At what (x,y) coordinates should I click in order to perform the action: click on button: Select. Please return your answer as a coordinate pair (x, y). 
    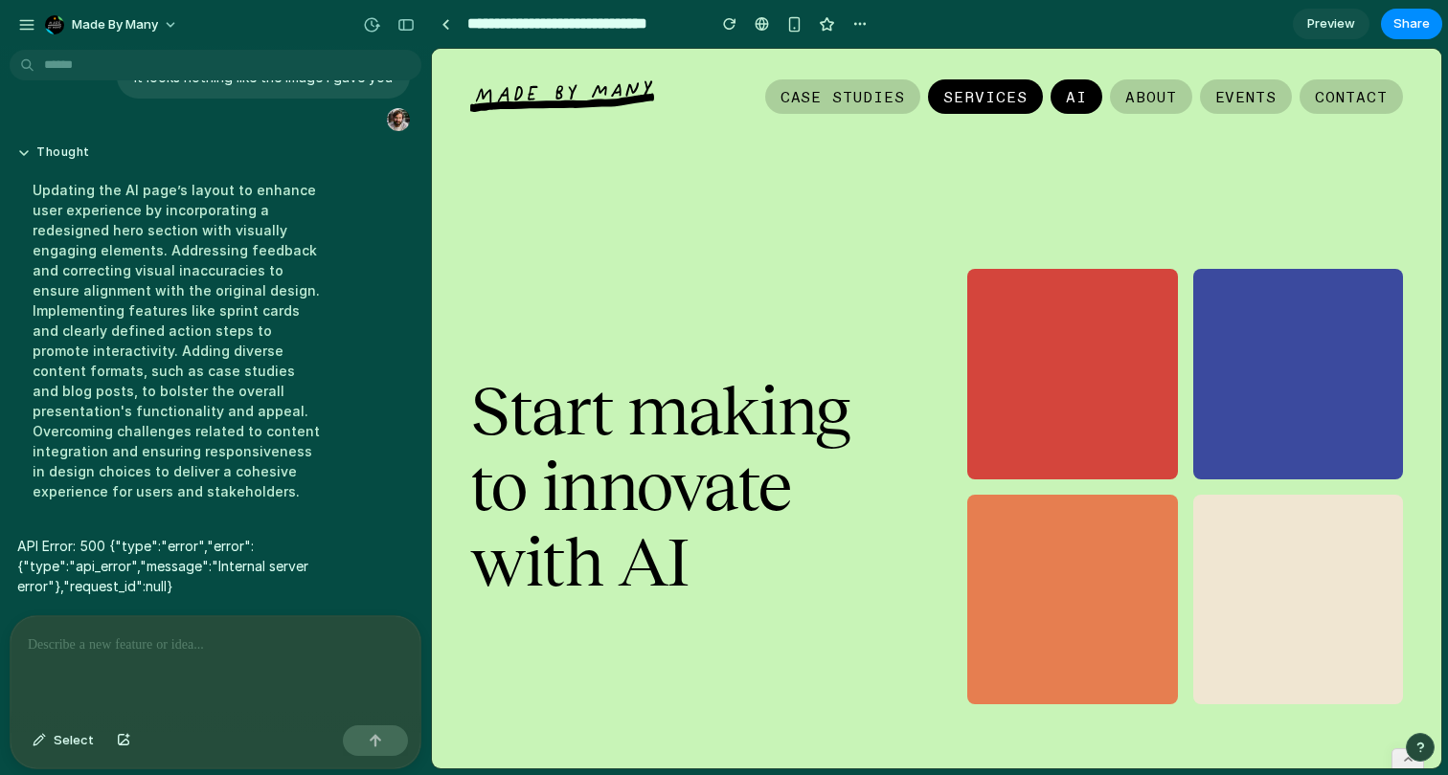
    Looking at the image, I should click on (63, 741).